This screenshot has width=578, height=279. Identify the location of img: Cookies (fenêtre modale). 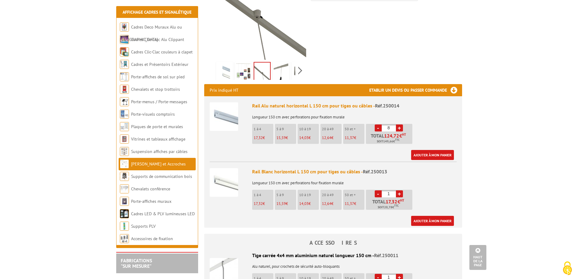
(567, 268).